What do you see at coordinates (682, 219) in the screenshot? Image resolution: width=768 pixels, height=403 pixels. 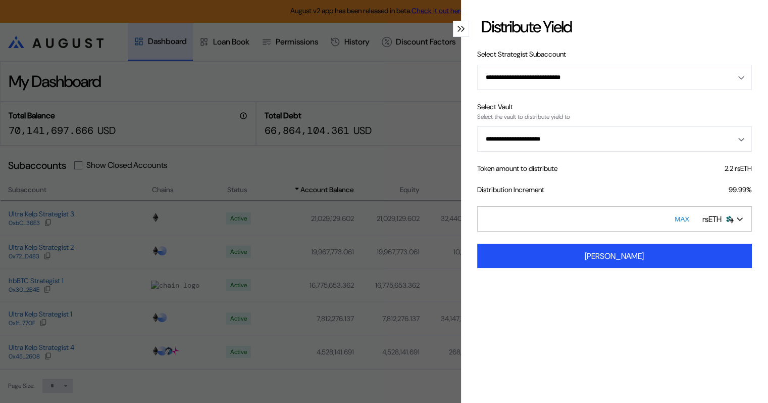 I see `button: MAX` at bounding box center [682, 219].